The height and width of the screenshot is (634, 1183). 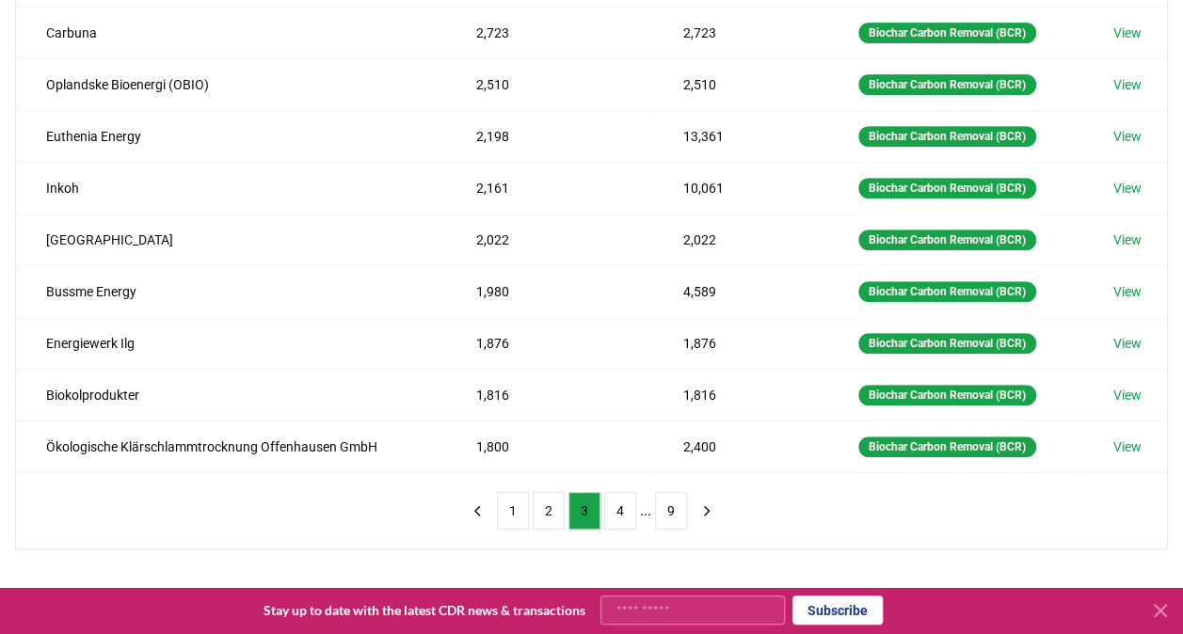 What do you see at coordinates (231, 187) in the screenshot?
I see `td: Inkoh` at bounding box center [231, 187].